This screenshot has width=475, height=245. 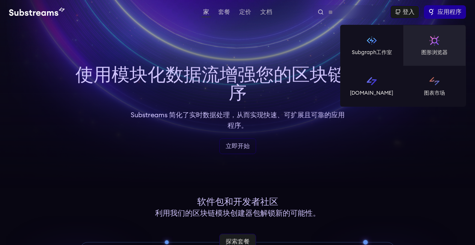 What do you see at coordinates (371, 45) in the screenshot?
I see `a: Subgraph工作室` at bounding box center [371, 45].